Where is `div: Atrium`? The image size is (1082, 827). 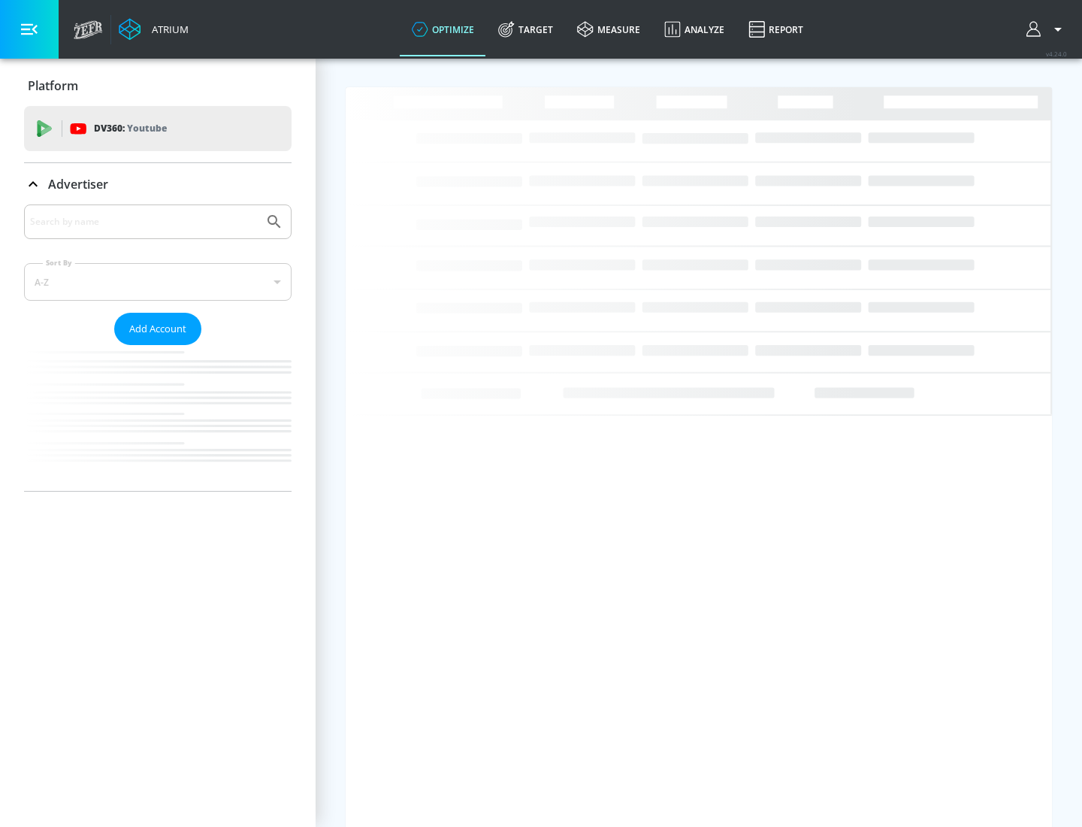
div: Atrium is located at coordinates (167, 29).